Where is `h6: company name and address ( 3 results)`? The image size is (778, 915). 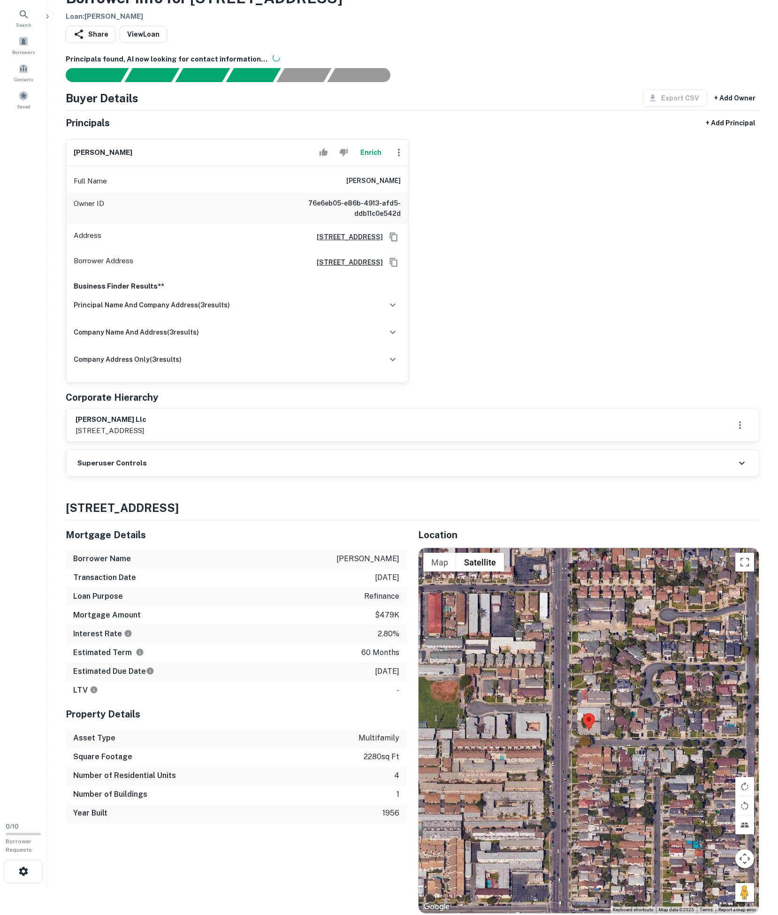
h6: company name and address ( 3 results) is located at coordinates (136, 332).